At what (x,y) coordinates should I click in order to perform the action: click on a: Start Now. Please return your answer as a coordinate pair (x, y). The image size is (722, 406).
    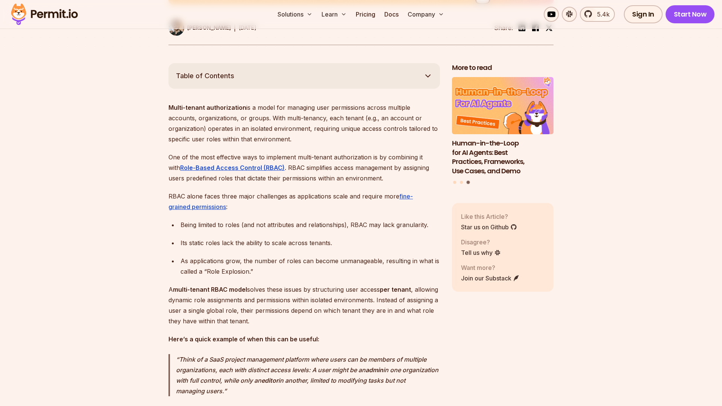
    Looking at the image, I should click on (690, 14).